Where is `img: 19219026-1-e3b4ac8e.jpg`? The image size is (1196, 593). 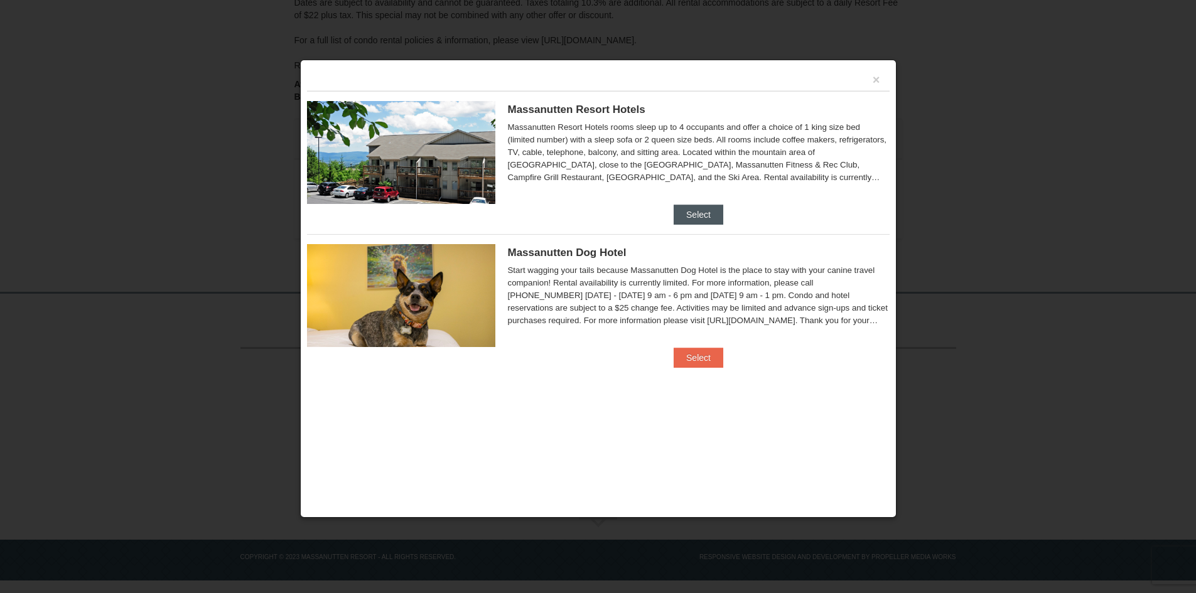
img: 19219026-1-e3b4ac8e.jpg is located at coordinates (401, 153).